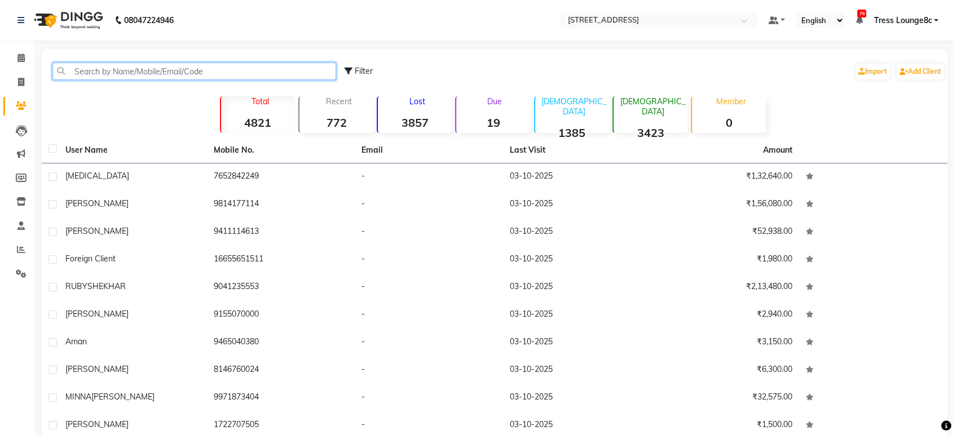 This screenshot has height=435, width=953. I want to click on td: 9814177114, so click(281, 205).